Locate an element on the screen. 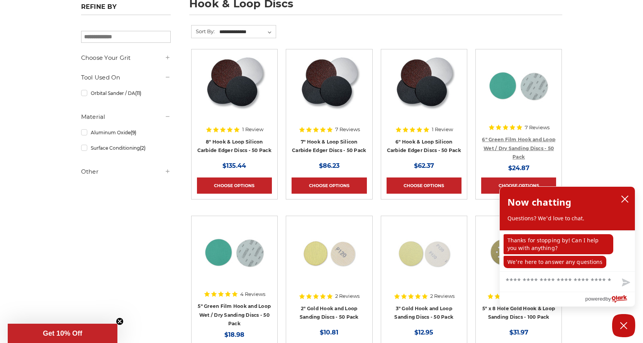  a: Silicon Carbide 6" Hook & Loop Edger Discs is located at coordinates (424, 92).